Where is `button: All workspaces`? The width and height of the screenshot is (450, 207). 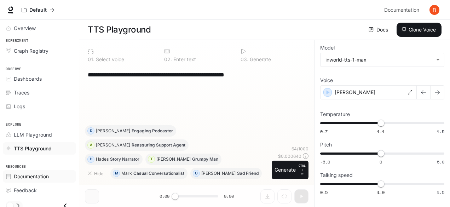
button: All workspaces is located at coordinates (38, 10).